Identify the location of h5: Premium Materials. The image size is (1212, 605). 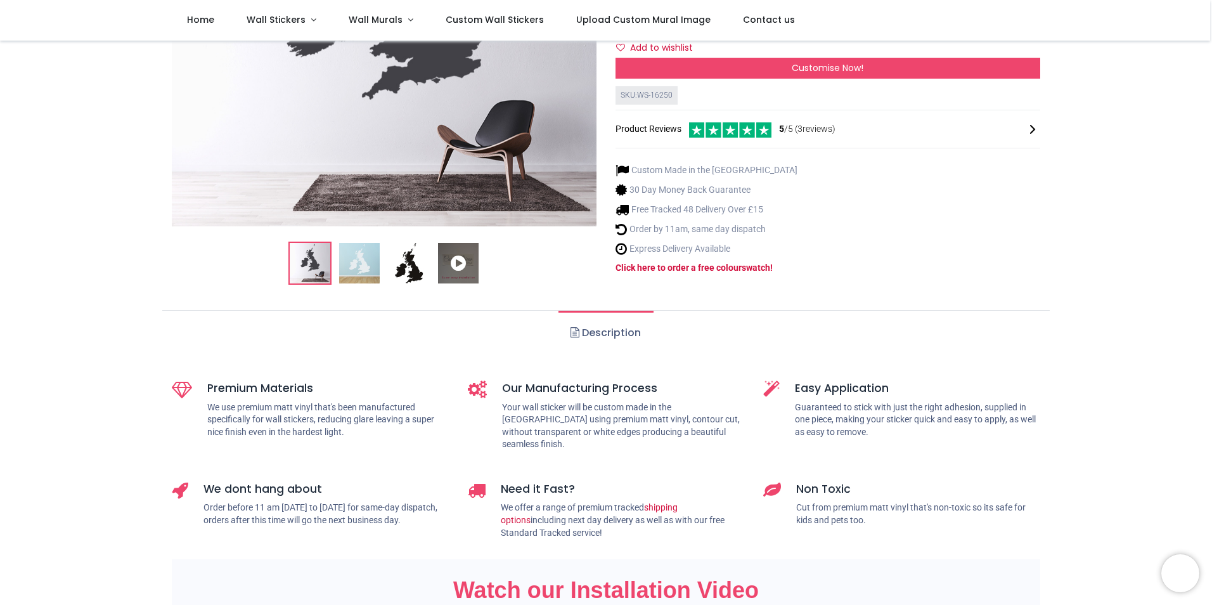
(328, 388).